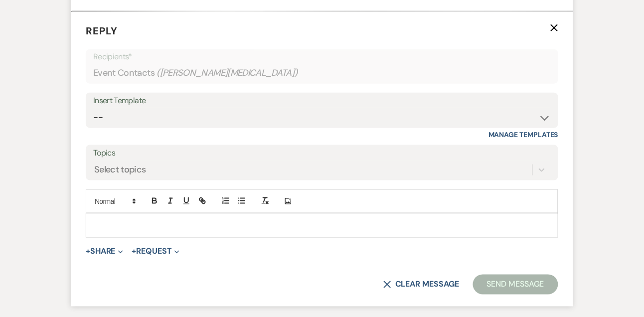 This screenshot has width=644, height=317. I want to click on div: Select topics, so click(120, 170).